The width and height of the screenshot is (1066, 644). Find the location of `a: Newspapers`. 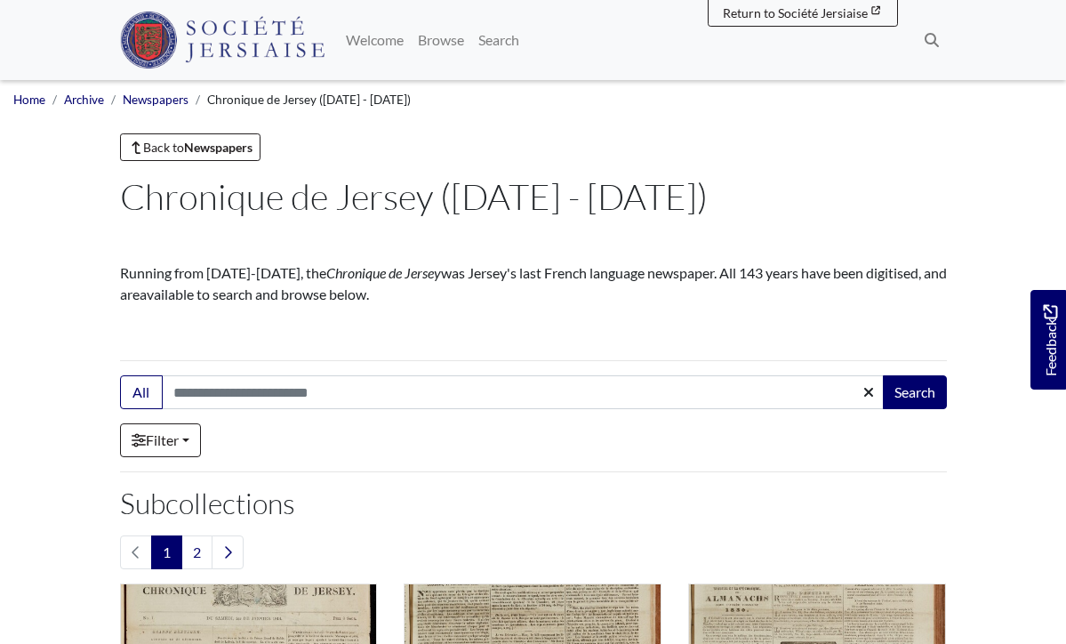

a: Newspapers is located at coordinates (156, 100).